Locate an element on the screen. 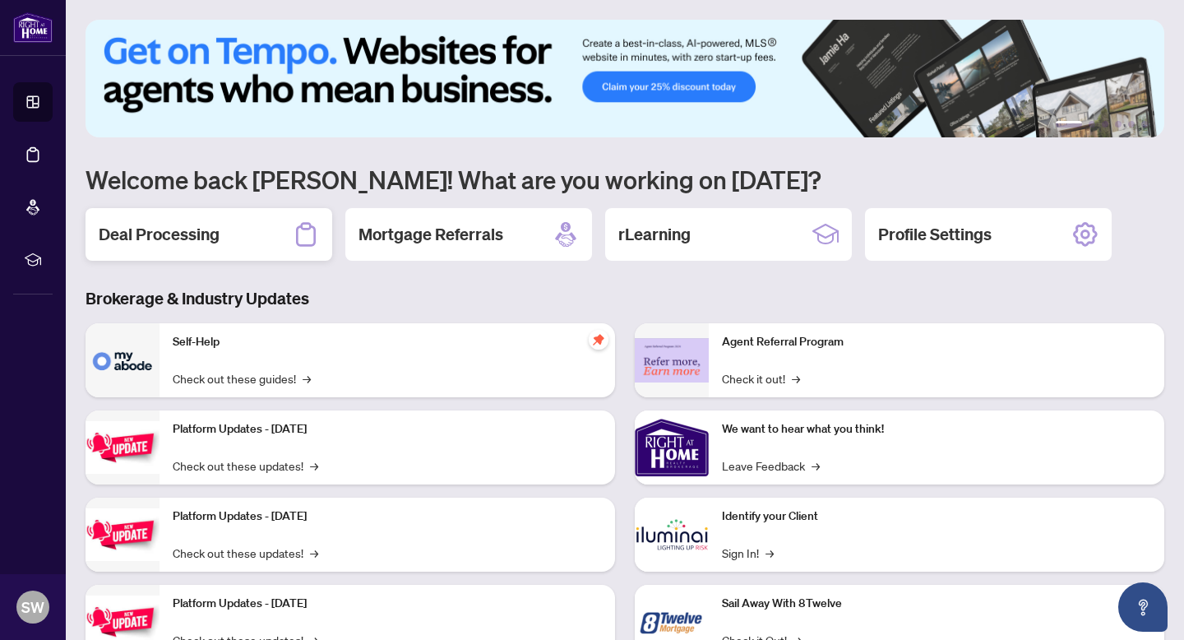 The width and height of the screenshot is (1184, 640). img: Agent Referral Program is located at coordinates (672, 360).